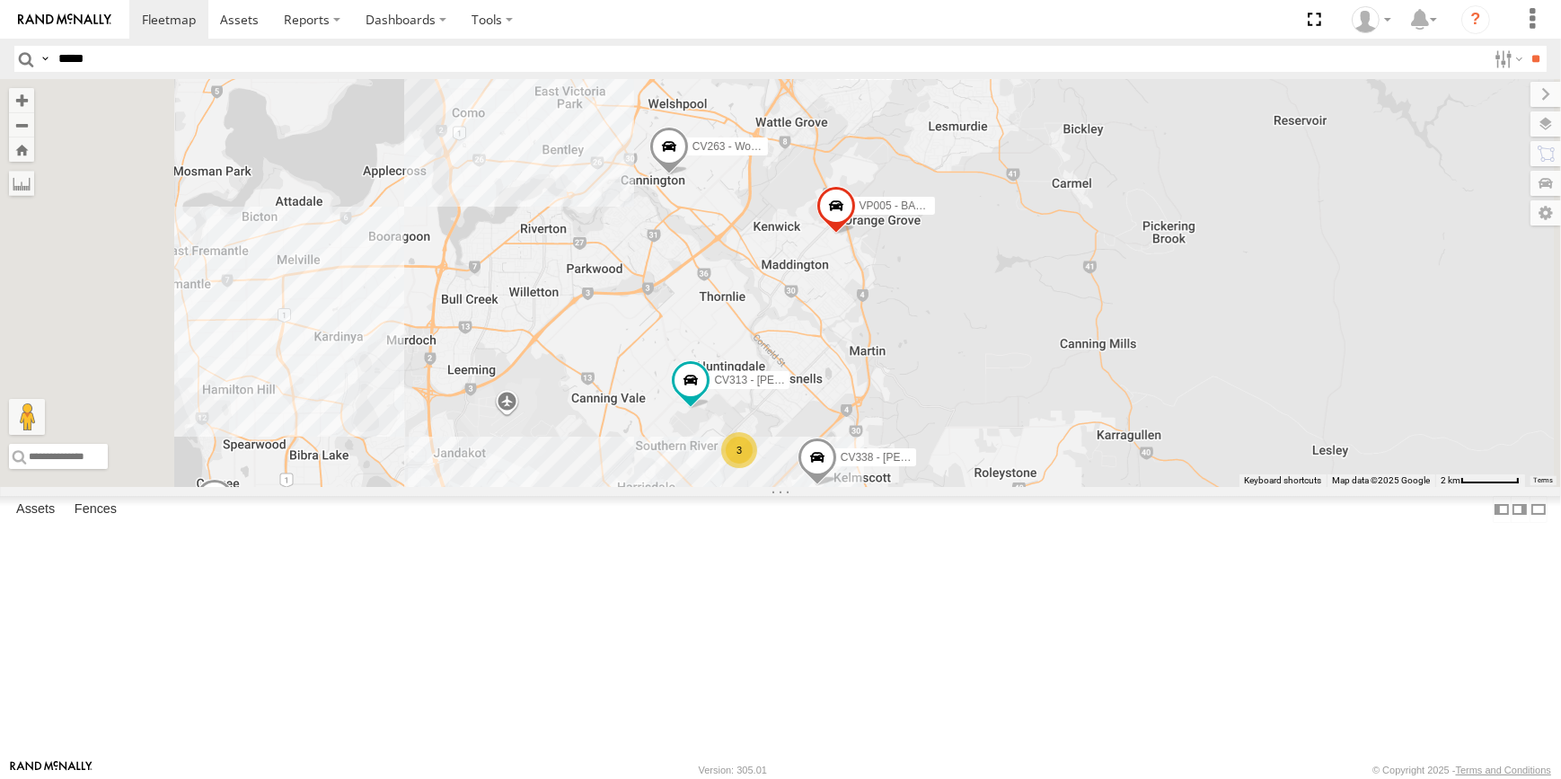  Describe the element at coordinates (1543, 480) in the screenshot. I see `a: Terms` at that location.